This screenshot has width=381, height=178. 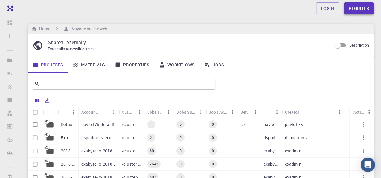 What do you see at coordinates (214, 65) in the screenshot?
I see `a: Jobs` at bounding box center [214, 65].